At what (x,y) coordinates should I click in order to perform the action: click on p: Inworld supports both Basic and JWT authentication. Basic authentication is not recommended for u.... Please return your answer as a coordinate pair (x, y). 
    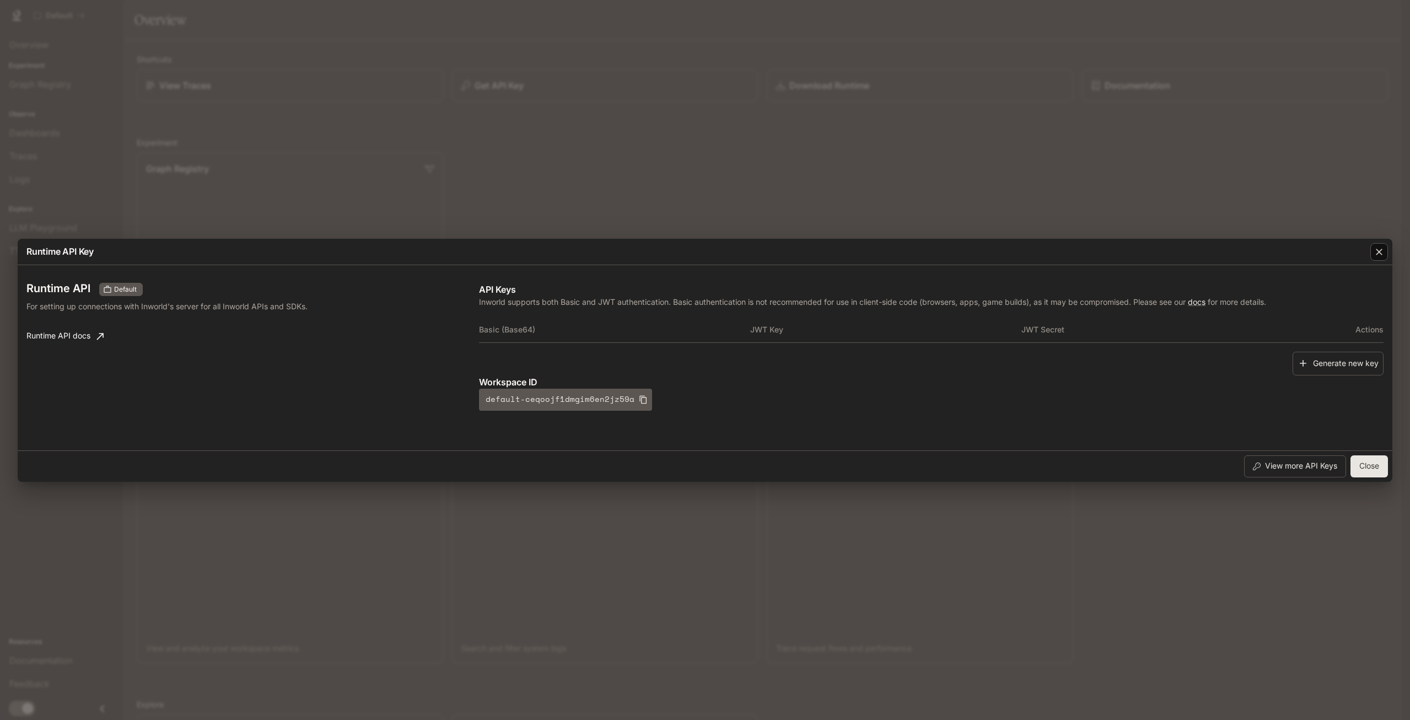
    Looking at the image, I should click on (931, 301).